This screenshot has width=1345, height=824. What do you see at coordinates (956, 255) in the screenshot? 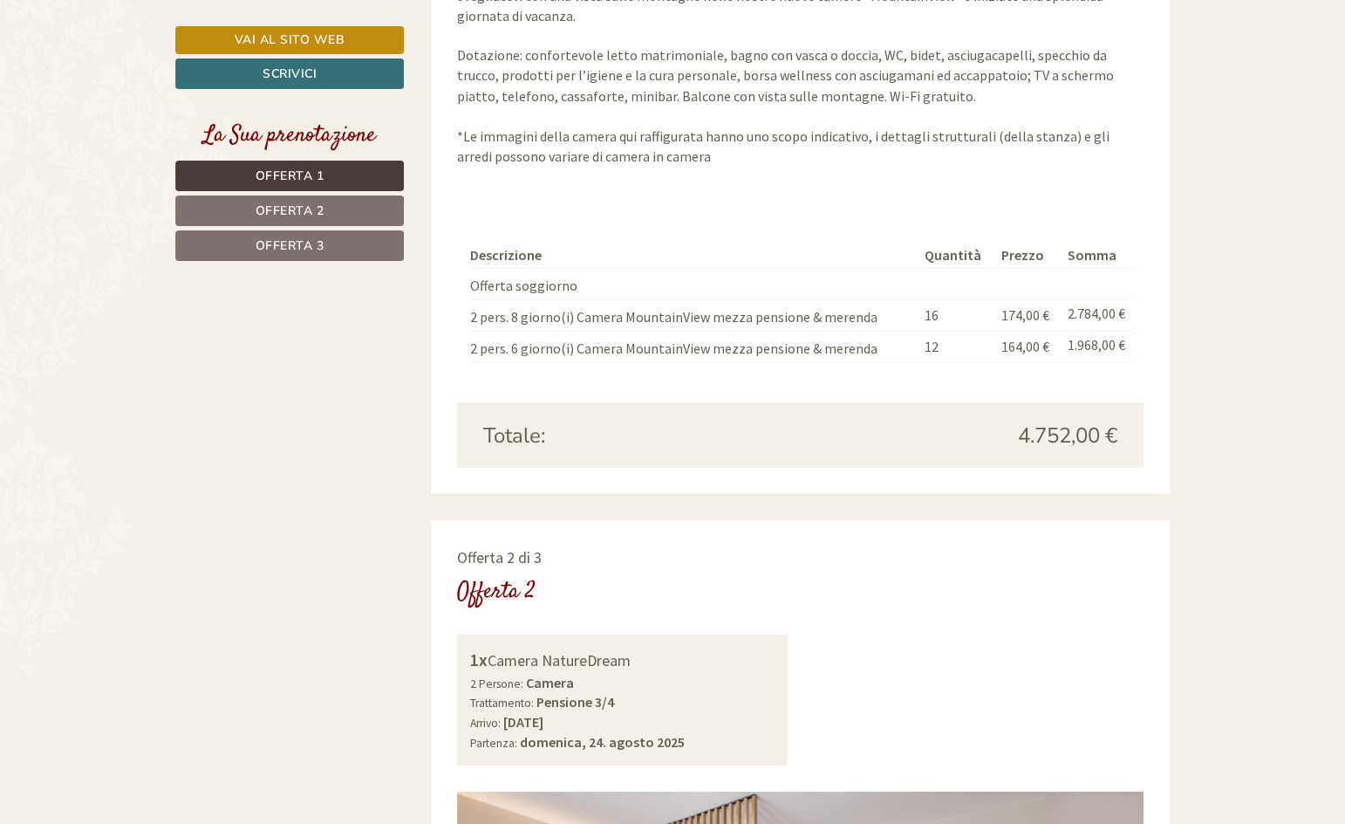
I see `th: Quantità` at bounding box center [956, 255].